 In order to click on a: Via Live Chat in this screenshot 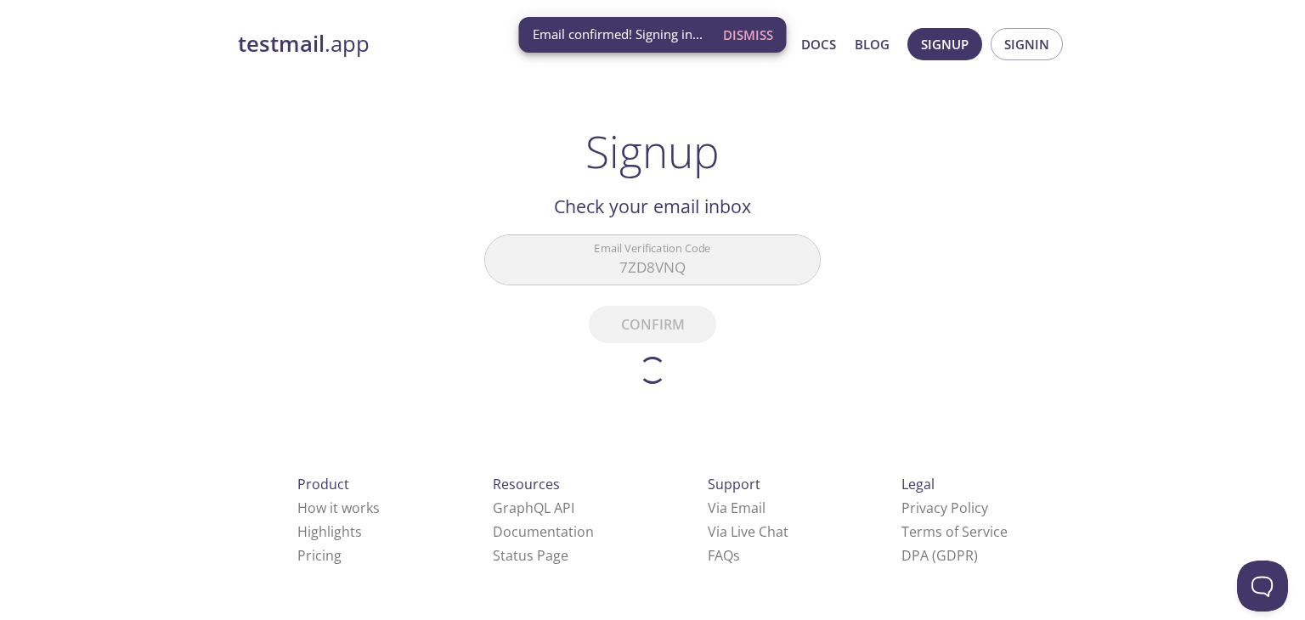, I will do `click(748, 532)`.